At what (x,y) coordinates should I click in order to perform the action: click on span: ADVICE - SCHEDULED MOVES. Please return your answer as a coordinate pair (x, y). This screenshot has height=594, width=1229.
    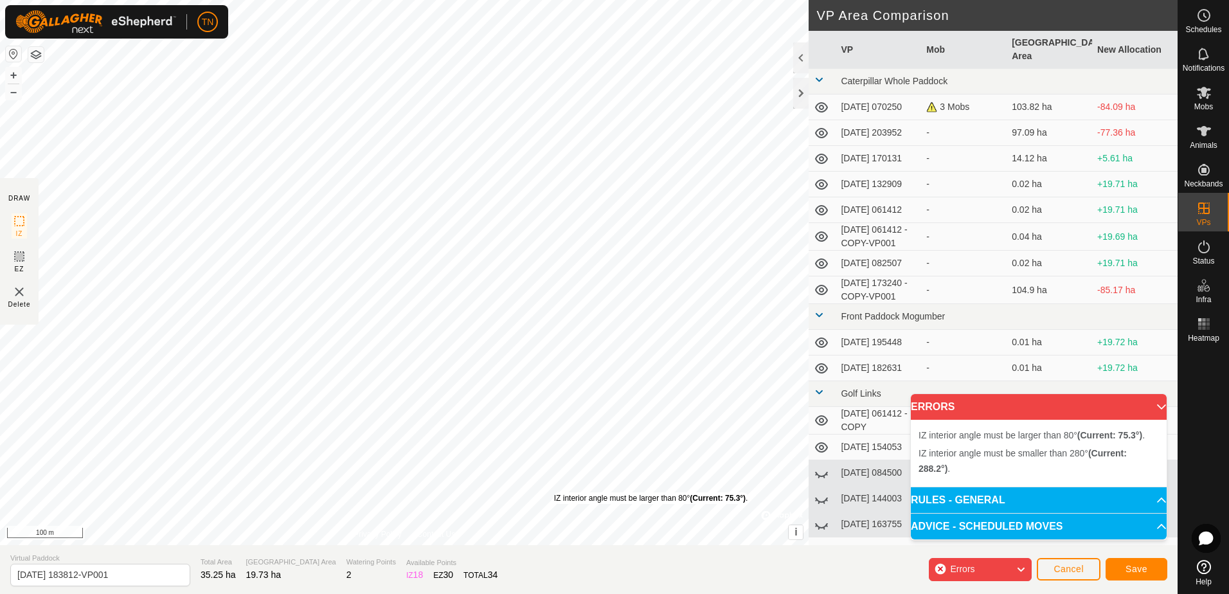
    Looking at the image, I should click on (986, 526).